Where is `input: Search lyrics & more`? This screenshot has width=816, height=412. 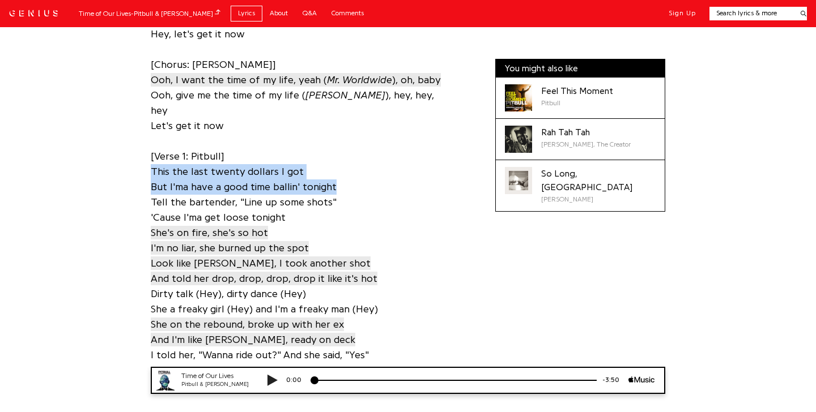 input: Search lyrics & more is located at coordinates (751, 13).